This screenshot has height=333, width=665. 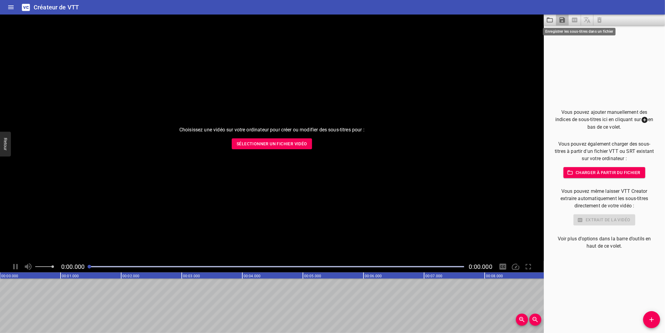 I want to click on font: Vous pouvez également charger des sous-titres à partir d'un fichier VTT ou SRT existant sur votre..., so click(x=604, y=151).